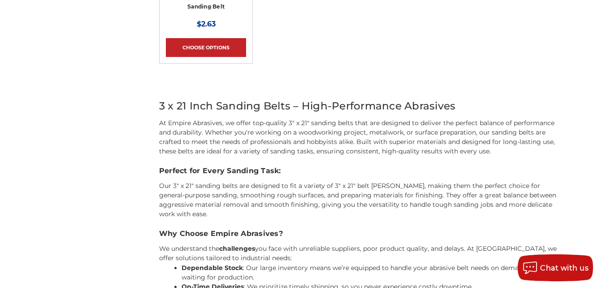 The image size is (602, 288). What do you see at coordinates (361, 137) in the screenshot?
I see `p: At Empire Abrasives, we offer top-quality 3" x 21" sanding belts that are designed to deliver the...` at bounding box center [361, 137].